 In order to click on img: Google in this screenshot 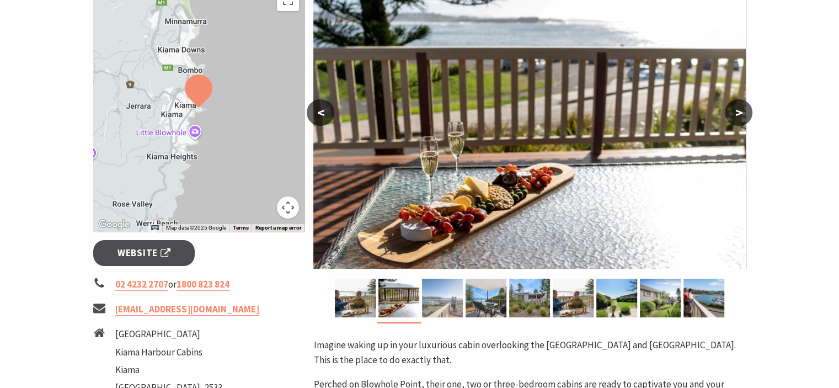, I will do `click(114, 224)`.